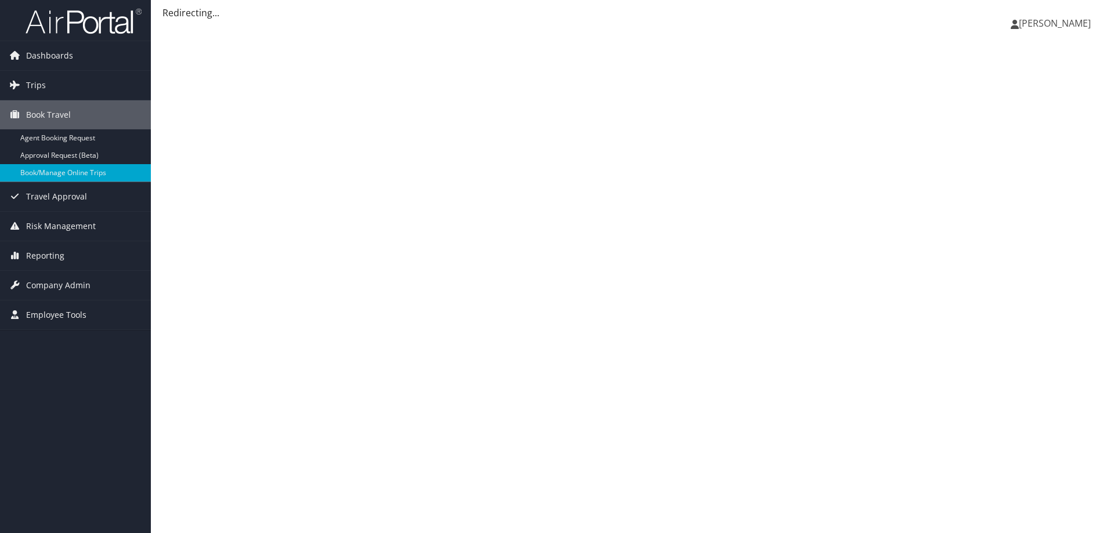 Image resolution: width=1114 pixels, height=533 pixels. What do you see at coordinates (56, 197) in the screenshot?
I see `span: Travel Approval` at bounding box center [56, 197].